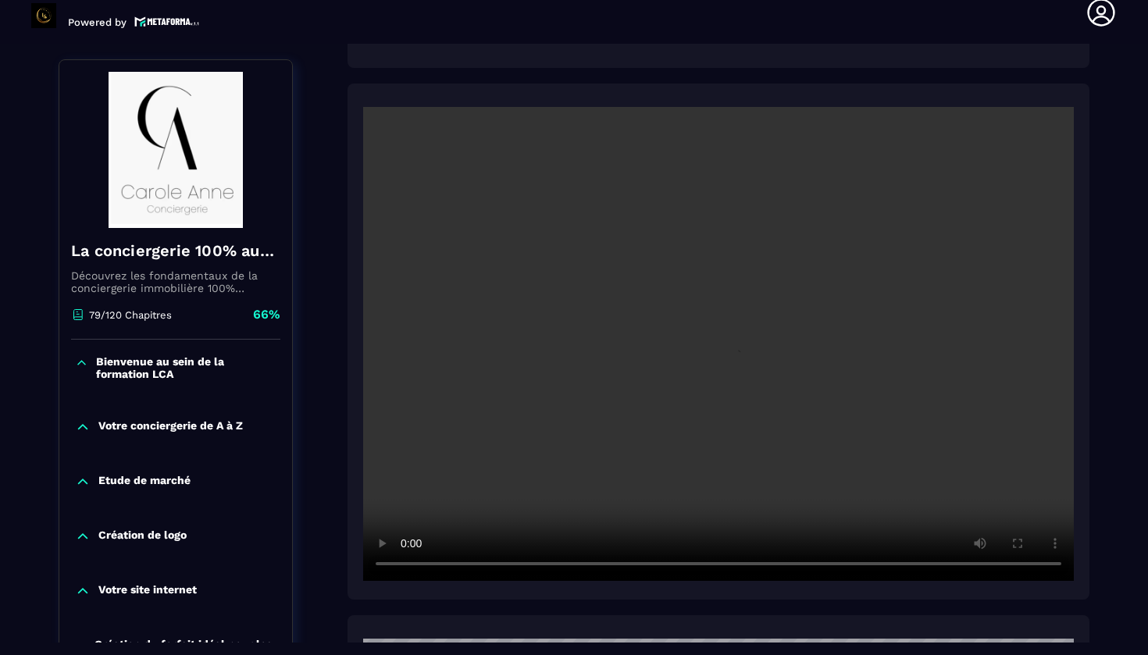 The width and height of the screenshot is (1148, 655). I want to click on p: Bienvenue au sein de la formation LCA, so click(186, 368).